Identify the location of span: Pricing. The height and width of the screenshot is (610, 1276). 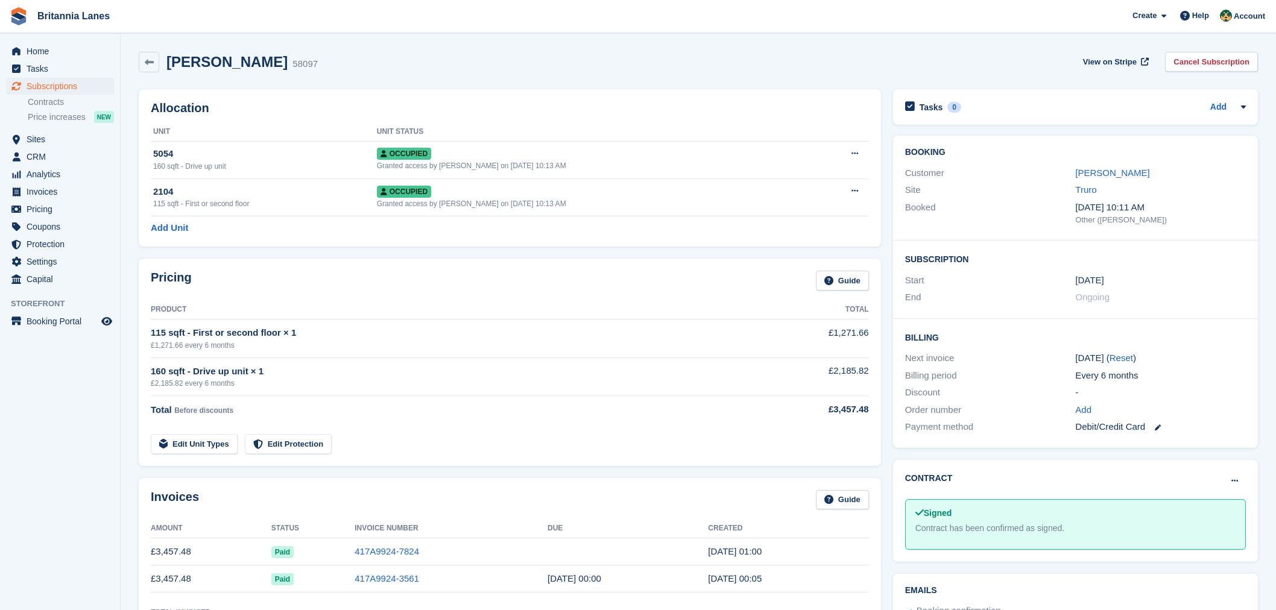
(63, 209).